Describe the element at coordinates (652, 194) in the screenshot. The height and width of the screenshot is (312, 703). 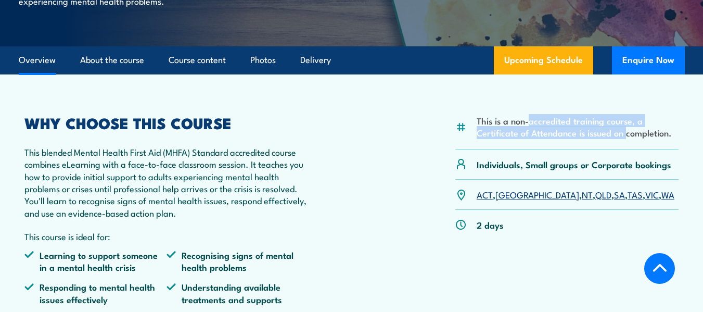
I see `a: VIC` at that location.